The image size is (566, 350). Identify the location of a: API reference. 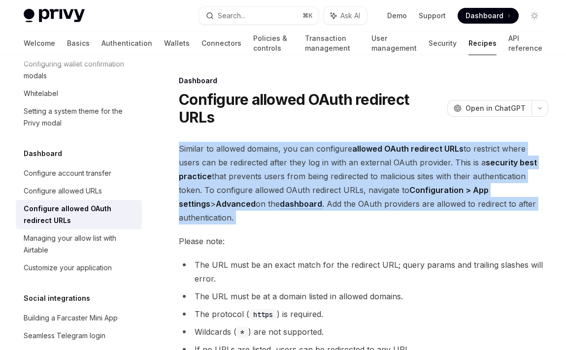
(525, 43).